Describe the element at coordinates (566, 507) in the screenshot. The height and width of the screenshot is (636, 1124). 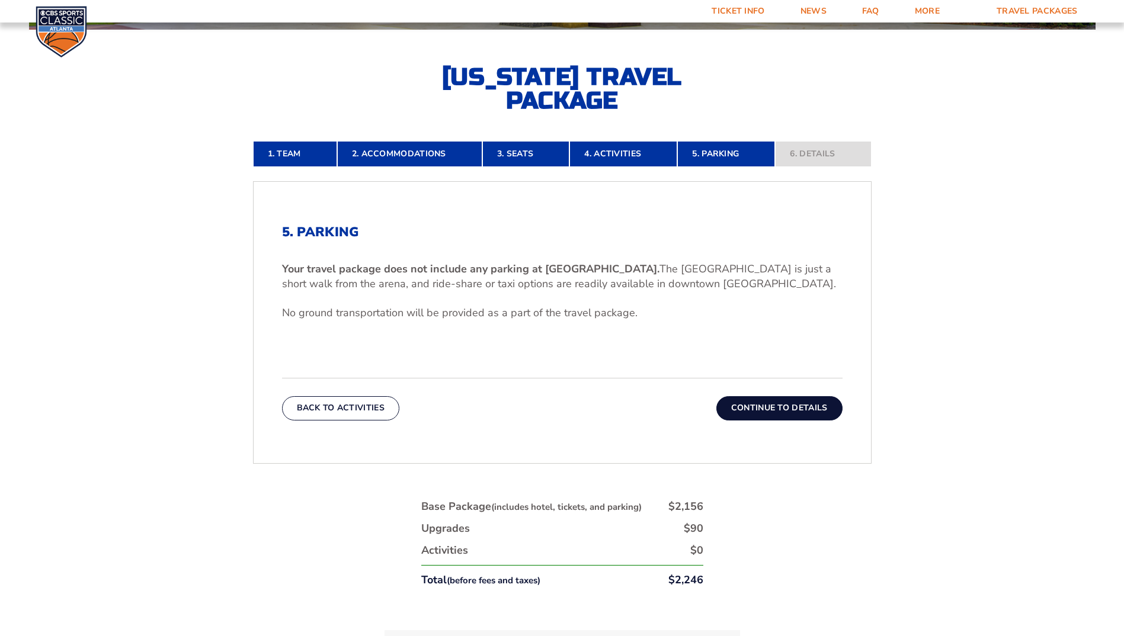
I see `small: (includes hotel, tickets, and parking)` at that location.